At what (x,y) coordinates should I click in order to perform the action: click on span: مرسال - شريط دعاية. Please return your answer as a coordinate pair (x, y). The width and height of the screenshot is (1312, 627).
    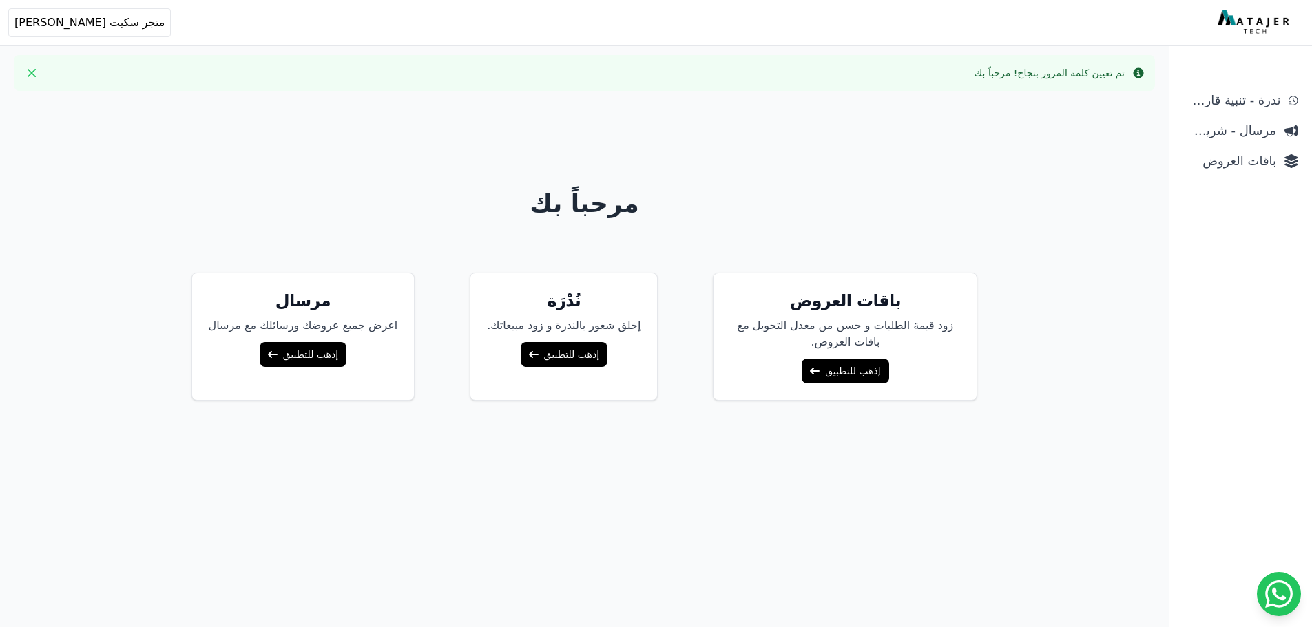
    Looking at the image, I should click on (1229, 131).